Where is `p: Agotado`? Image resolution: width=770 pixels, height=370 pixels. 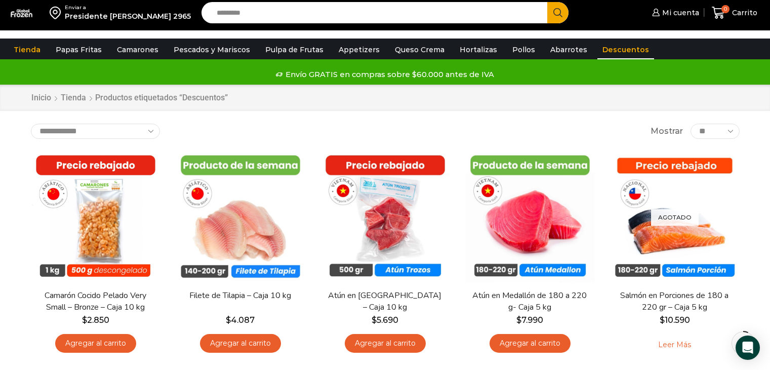 p: Agotado is located at coordinates (675, 217).